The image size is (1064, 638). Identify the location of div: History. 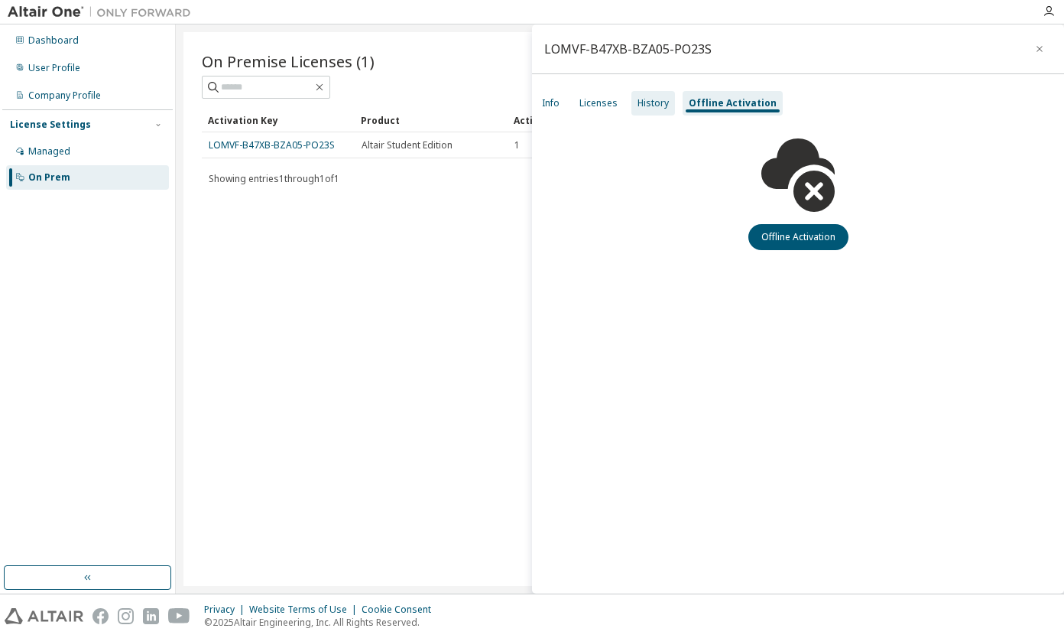
(653, 103).